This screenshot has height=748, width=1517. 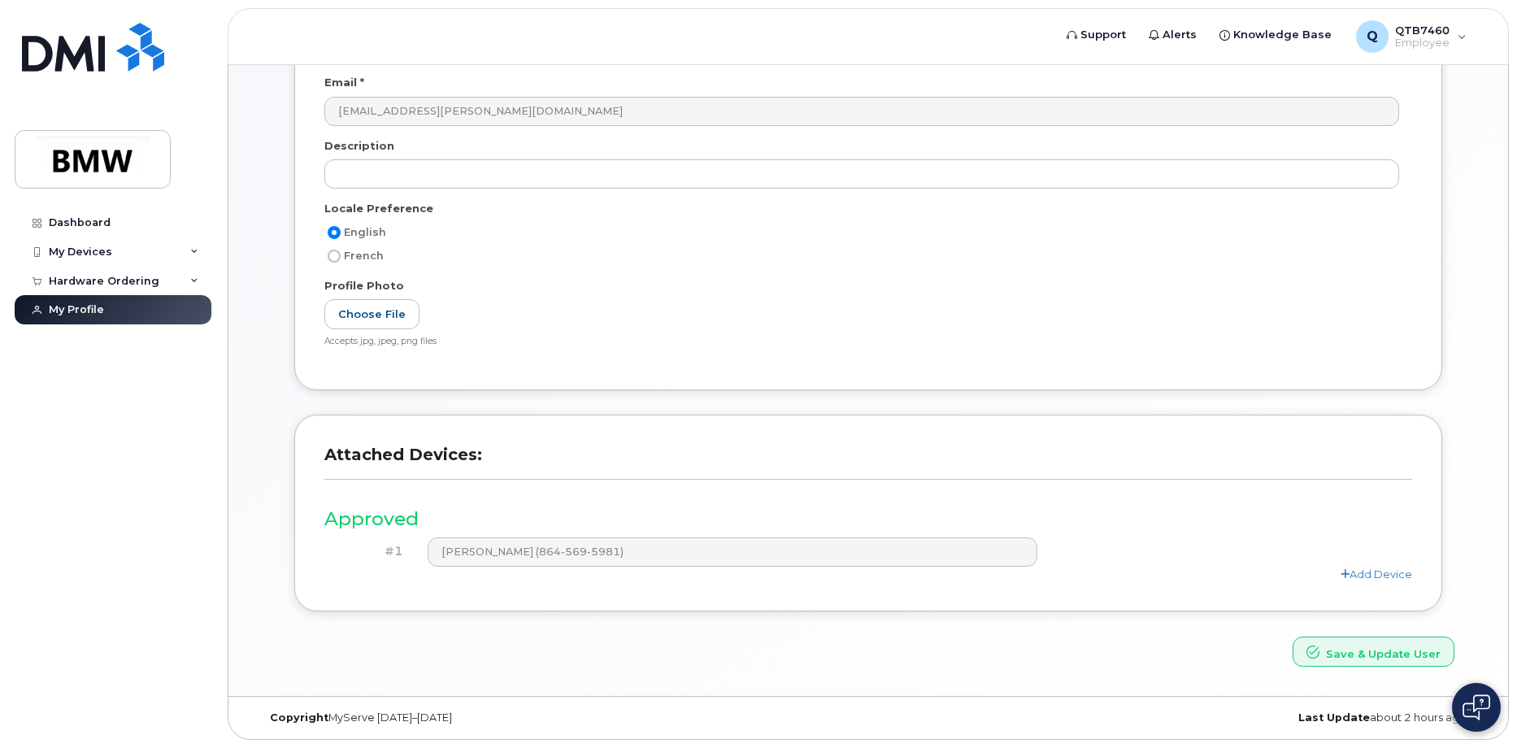 What do you see at coordinates (862, 341) in the screenshot?
I see `div: Accepts jpg, jpeg, png files` at bounding box center [862, 341].